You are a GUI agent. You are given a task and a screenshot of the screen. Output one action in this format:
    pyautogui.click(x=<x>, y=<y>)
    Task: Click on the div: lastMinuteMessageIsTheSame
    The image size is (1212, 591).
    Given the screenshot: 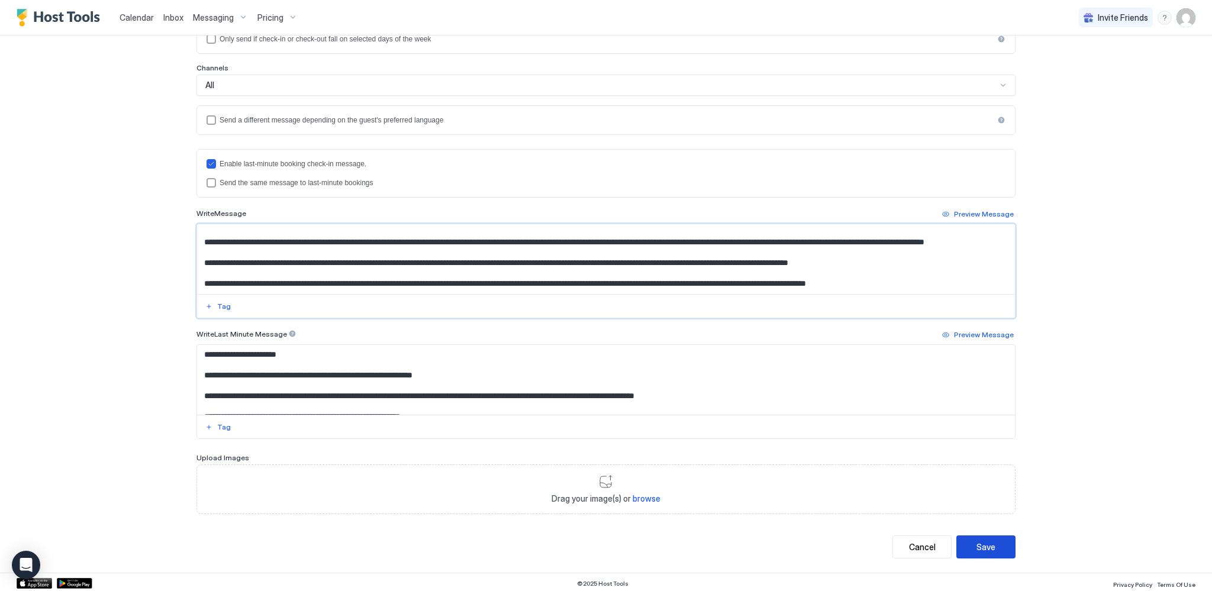 What is the action you would take?
    pyautogui.click(x=606, y=183)
    